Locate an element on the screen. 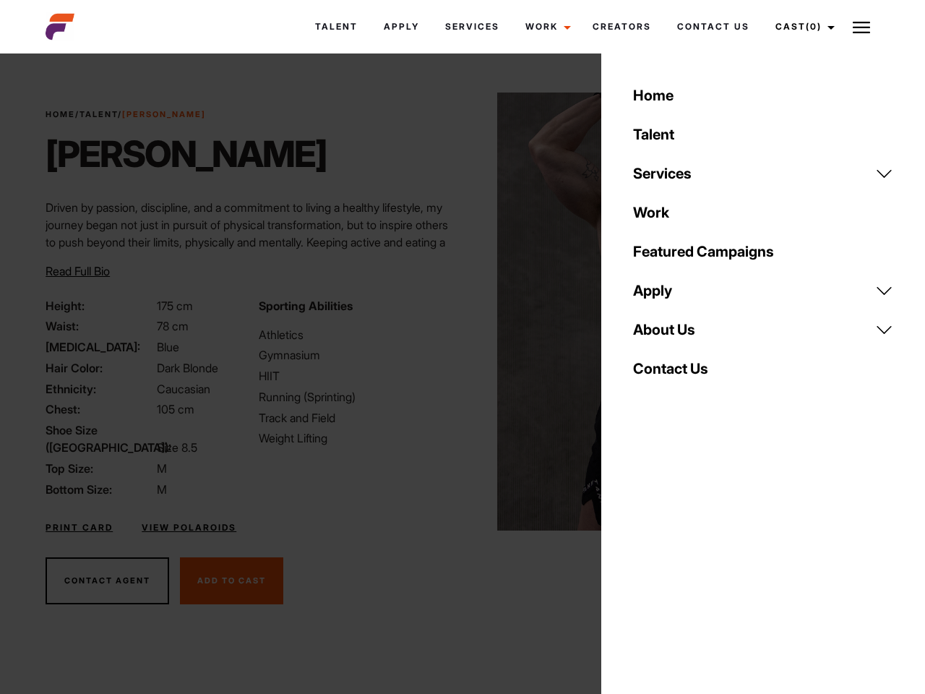 This screenshot has height=694, width=925. span: Ethnicity: is located at coordinates (100, 389).